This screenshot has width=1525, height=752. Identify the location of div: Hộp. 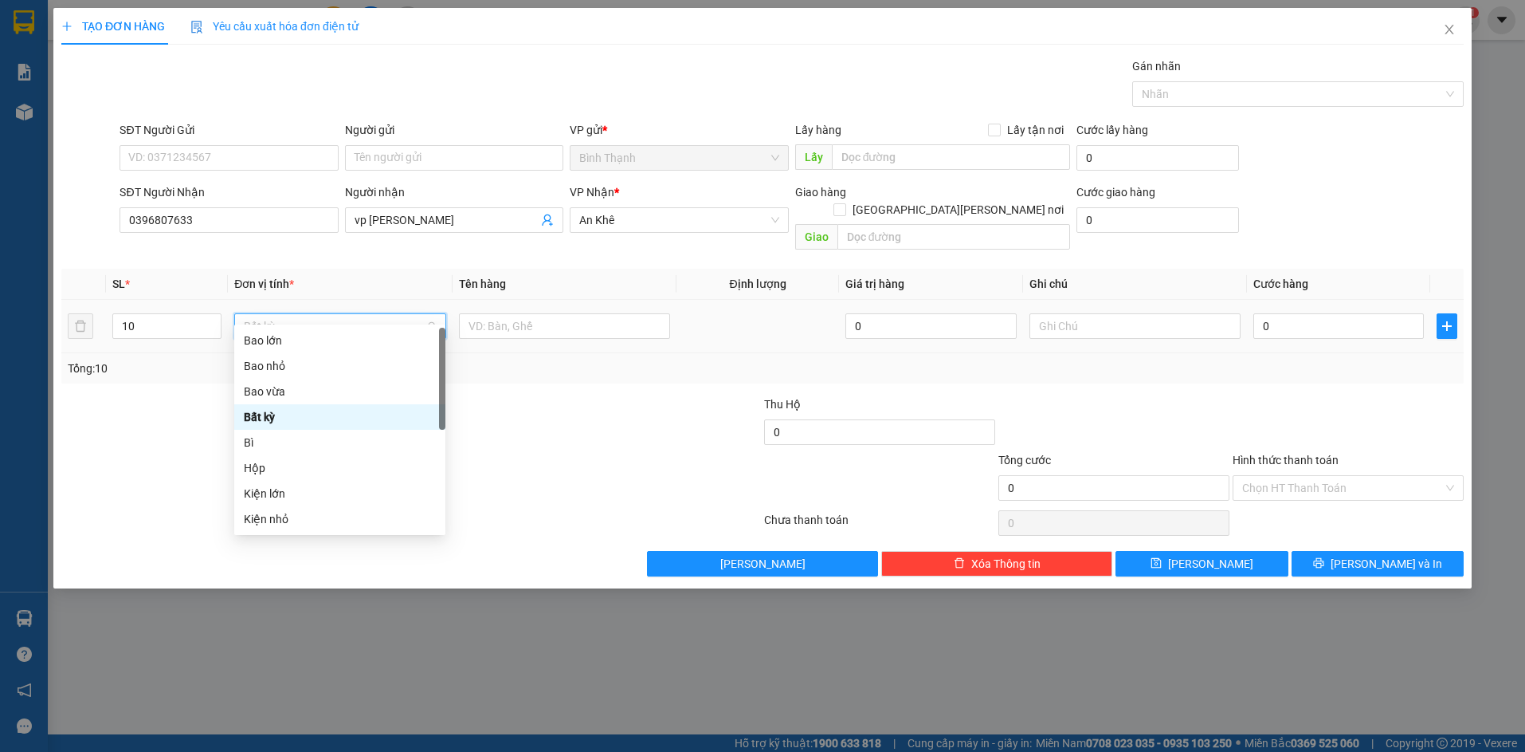
(340, 468).